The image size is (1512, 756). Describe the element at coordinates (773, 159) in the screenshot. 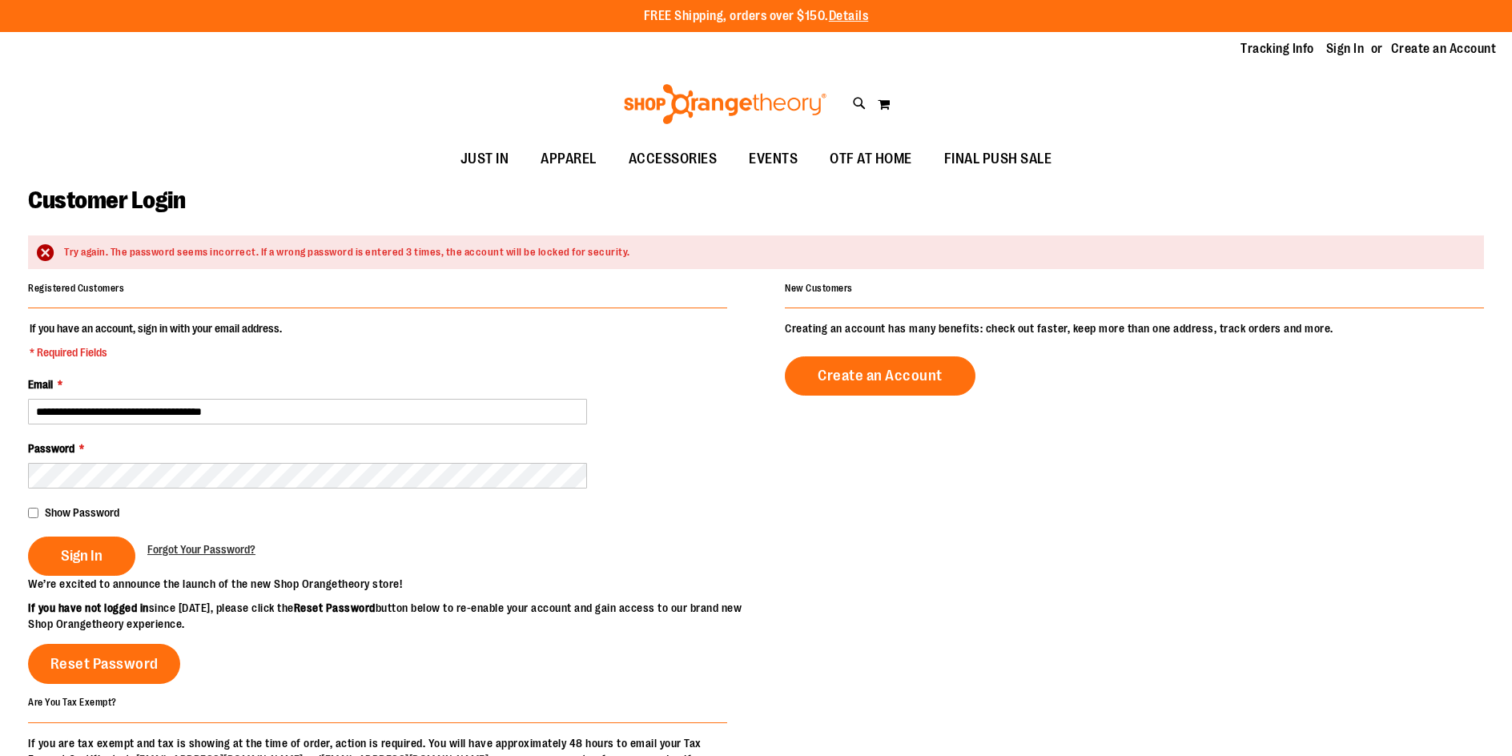

I see `a: EVENTS` at that location.